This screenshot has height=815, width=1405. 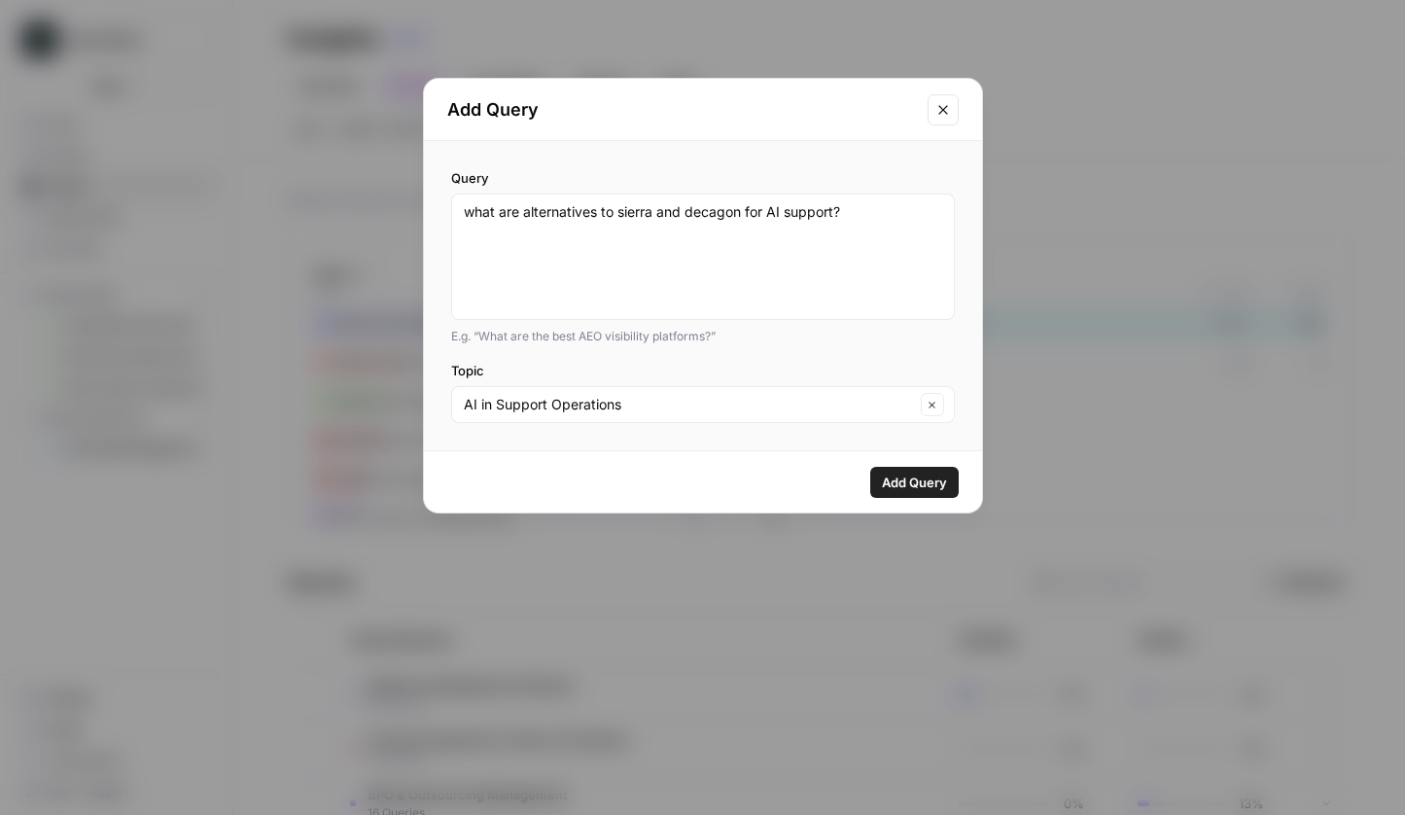 What do you see at coordinates (703, 336) in the screenshot?
I see `div: E.g. “What are the best AEO visibility platforms?”` at bounding box center [703, 336].